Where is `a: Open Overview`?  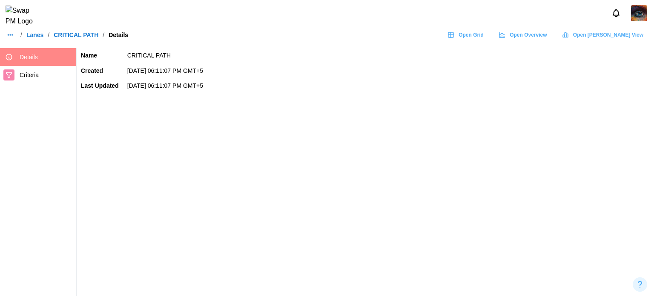 a: Open Overview is located at coordinates (523, 35).